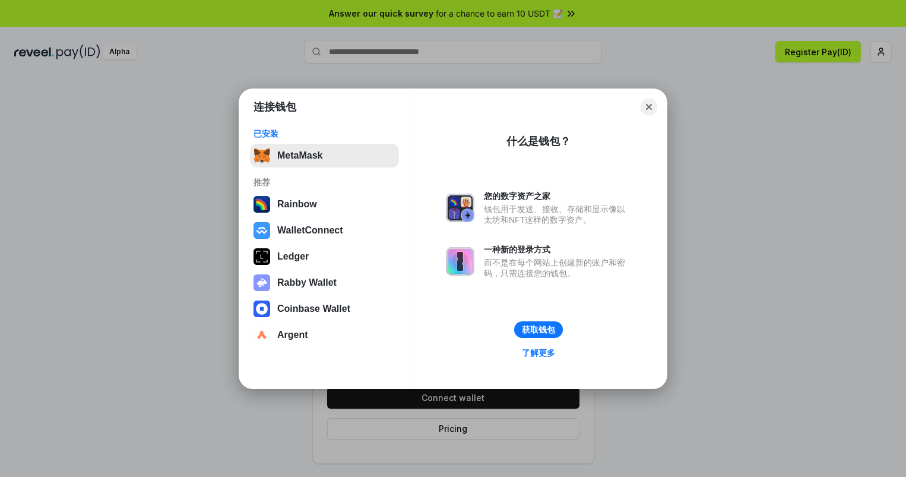 The height and width of the screenshot is (477, 906). What do you see at coordinates (324, 134) in the screenshot?
I see `div: 已安装` at bounding box center [324, 134].